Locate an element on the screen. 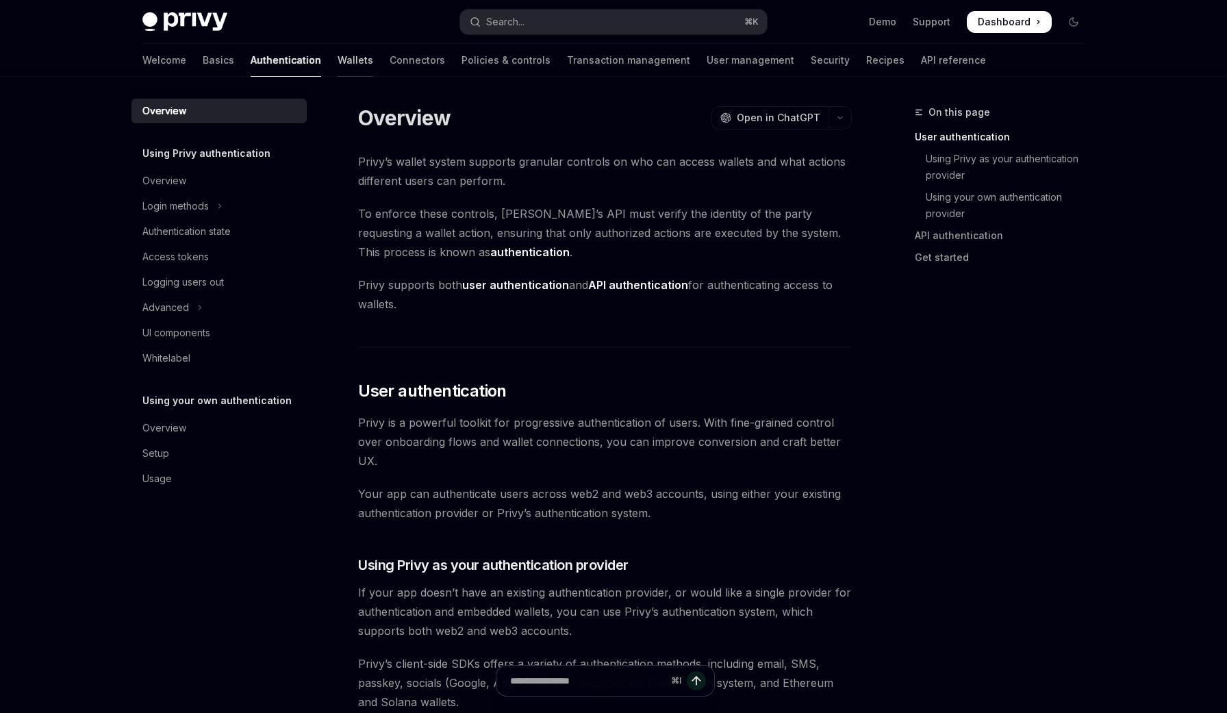  span: Privy’s client-side SDKs offers a variety of authentication methods, including email, SMS, passke... is located at coordinates (605, 683).